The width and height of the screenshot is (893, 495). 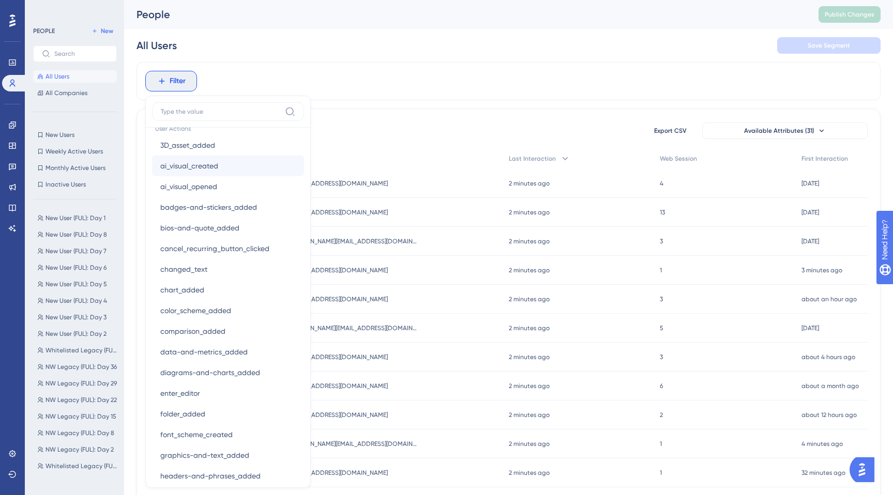 I want to click on button: cancel_recurring_button_clicked, so click(x=228, y=249).